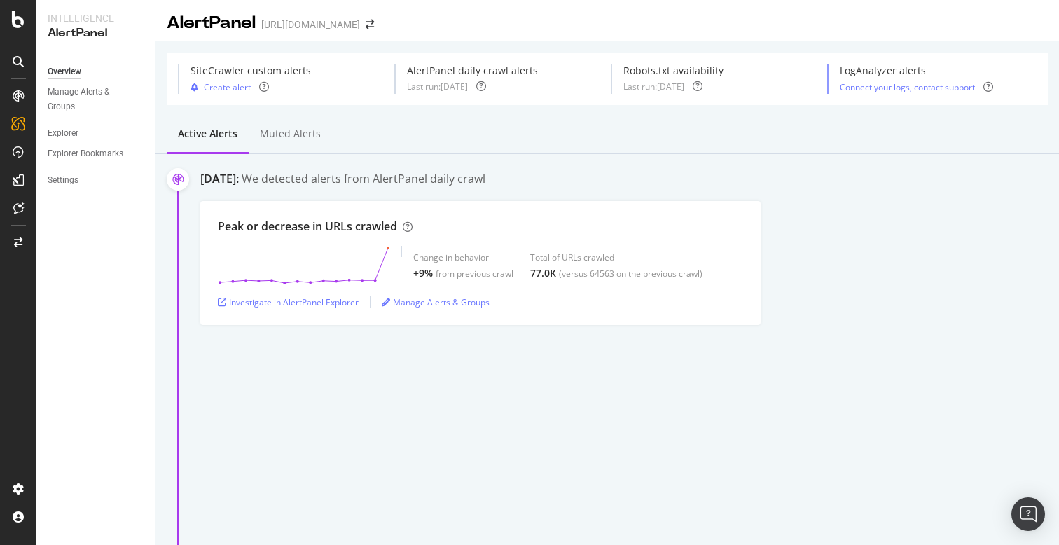 The height and width of the screenshot is (545, 1059). Describe the element at coordinates (472, 71) in the screenshot. I see `div: AlertPanel daily crawl alerts` at that location.